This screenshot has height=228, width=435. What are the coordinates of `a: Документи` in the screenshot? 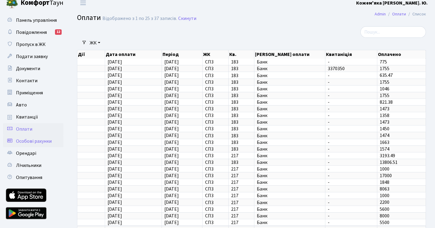 It's located at (33, 69).